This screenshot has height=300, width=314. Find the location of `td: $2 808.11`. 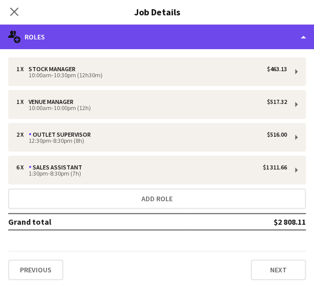

td: $2 808.11 is located at coordinates (245, 221).